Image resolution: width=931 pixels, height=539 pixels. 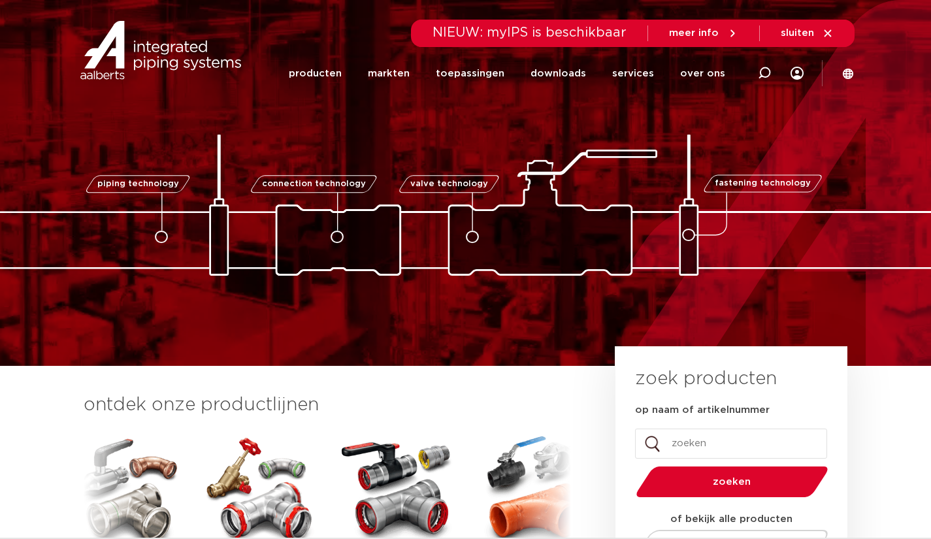 I want to click on span: zoeken, so click(x=732, y=481).